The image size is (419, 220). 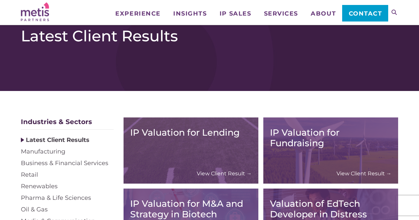 What do you see at coordinates (43, 152) in the screenshot?
I see `a: Manufacturing` at bounding box center [43, 152].